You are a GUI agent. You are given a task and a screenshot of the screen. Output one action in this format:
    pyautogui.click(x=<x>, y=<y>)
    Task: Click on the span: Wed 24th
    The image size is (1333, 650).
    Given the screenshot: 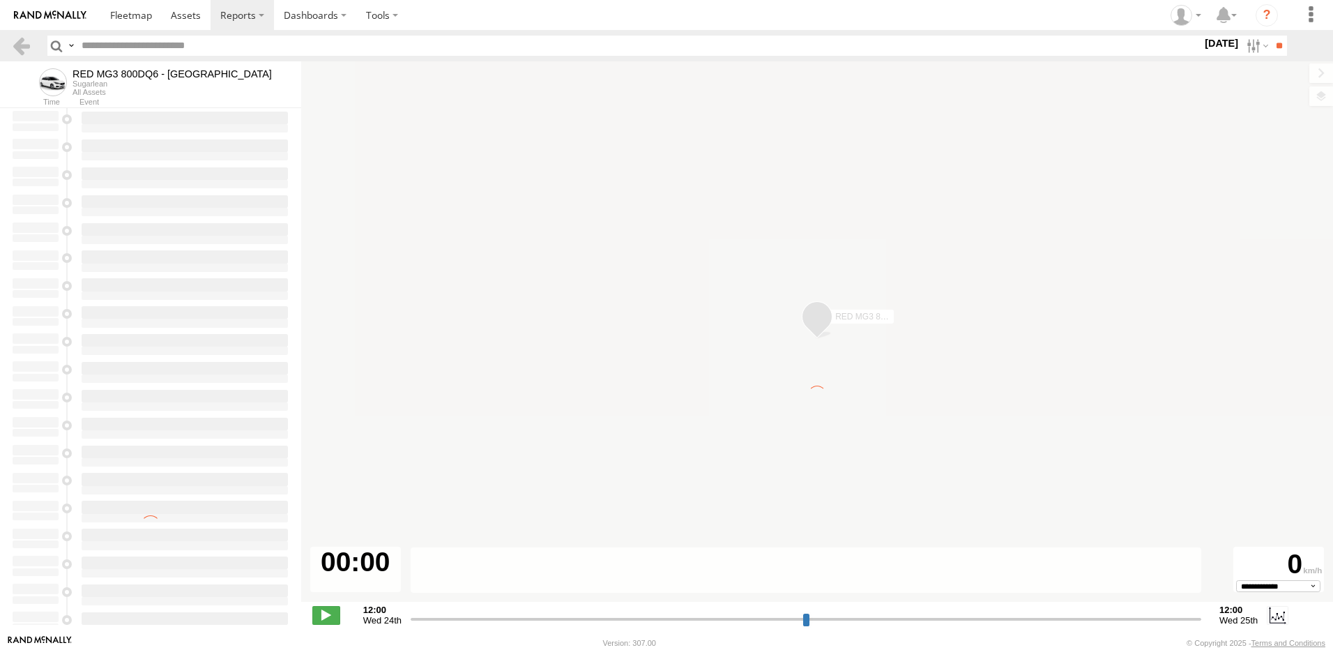 What is the action you would take?
    pyautogui.click(x=382, y=620)
    